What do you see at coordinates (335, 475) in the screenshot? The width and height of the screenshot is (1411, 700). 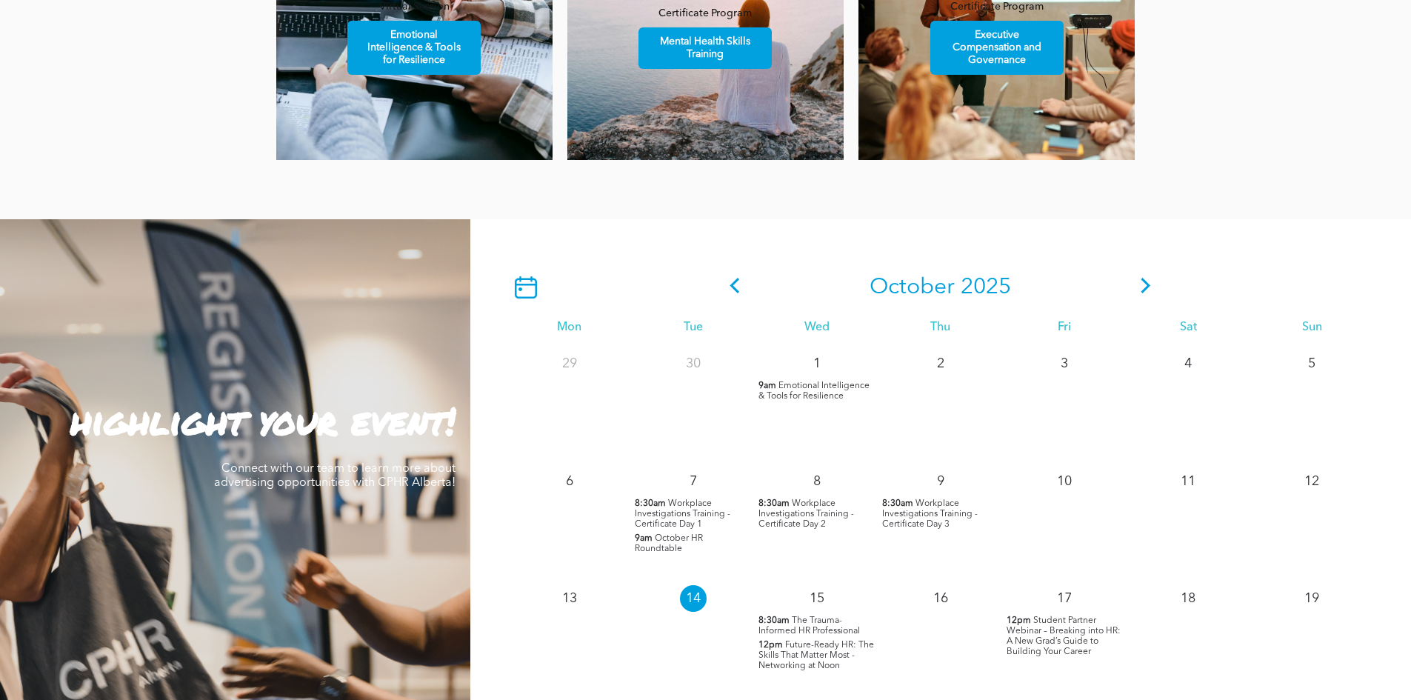 I see `span: Connect with our team to learn more about advertising opportunities with CPHR Alberta!` at bounding box center [335, 475].